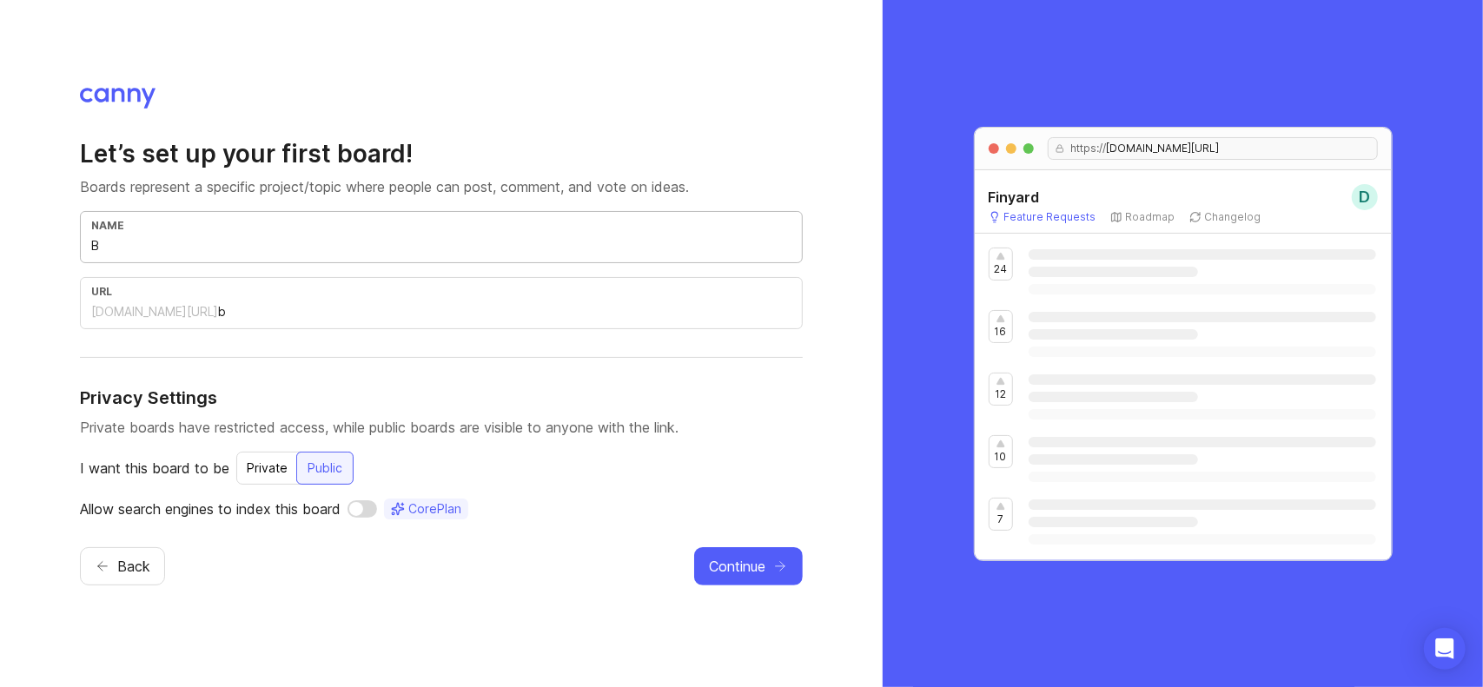 The width and height of the screenshot is (1483, 687). Describe the element at coordinates (1014, 197) in the screenshot. I see `h5: Finyard` at that location.